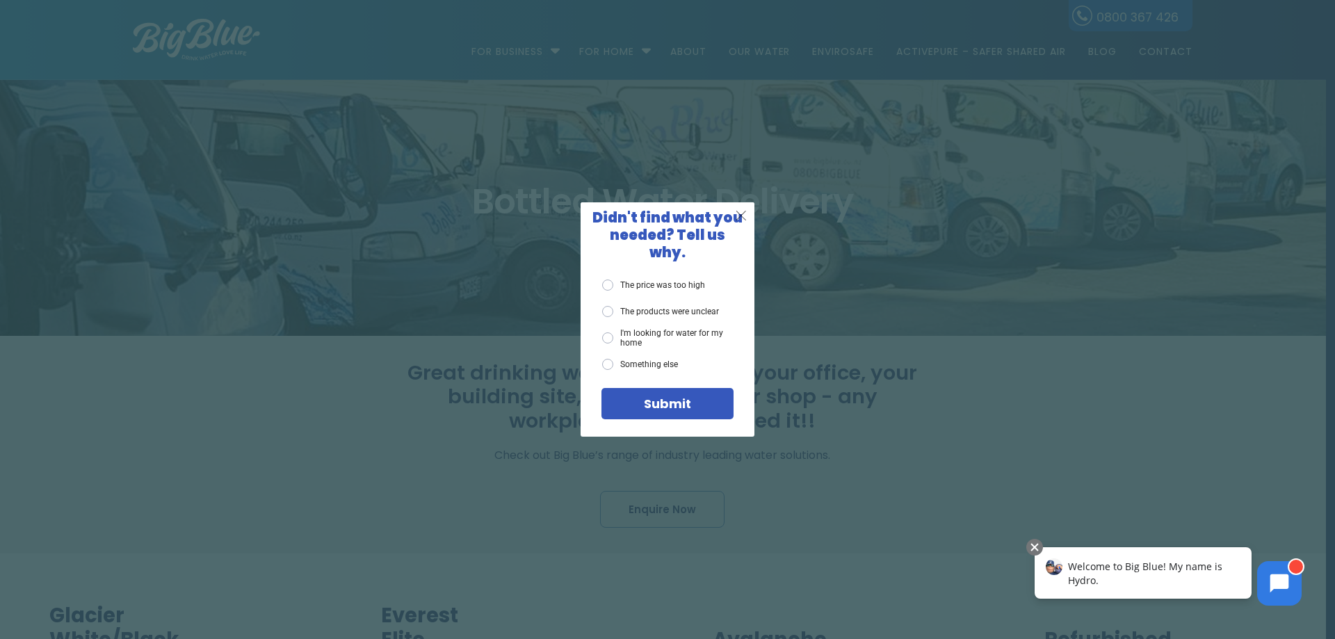 This screenshot has width=1335, height=639. I want to click on label: The price was too high, so click(654, 285).